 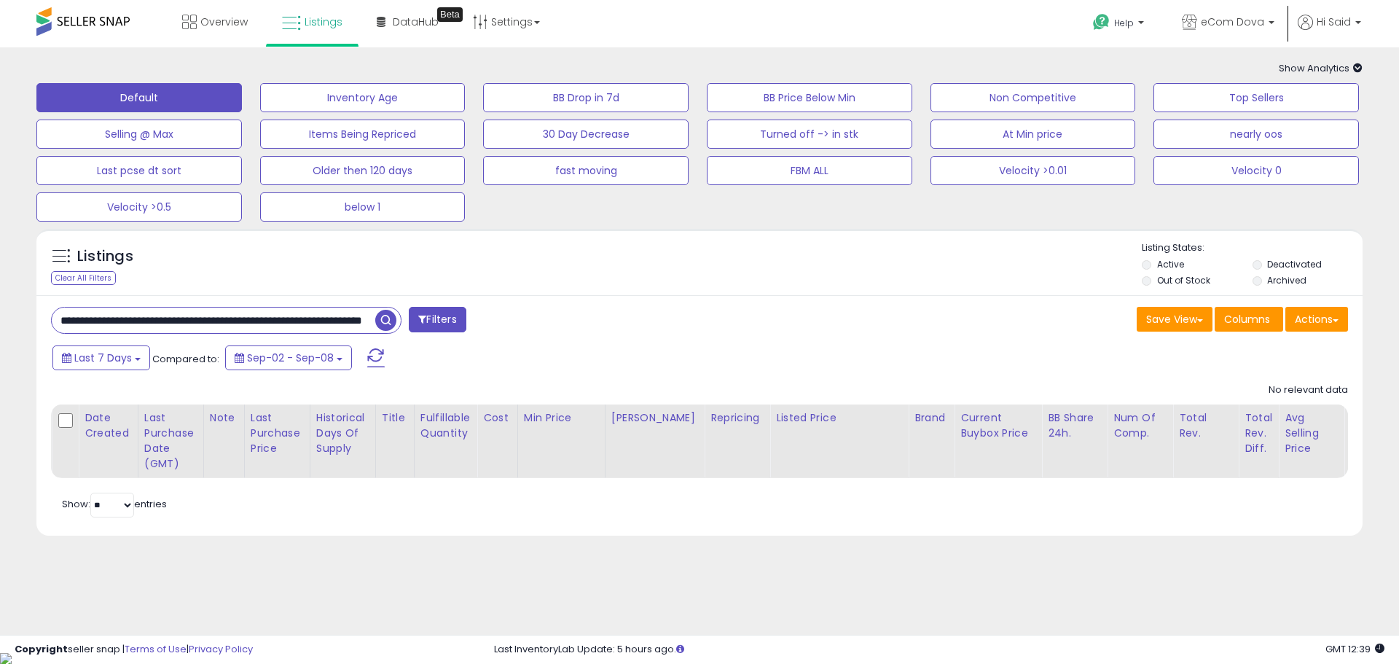 What do you see at coordinates (363, 98) in the screenshot?
I see `button: Inventory Age` at bounding box center [363, 98].